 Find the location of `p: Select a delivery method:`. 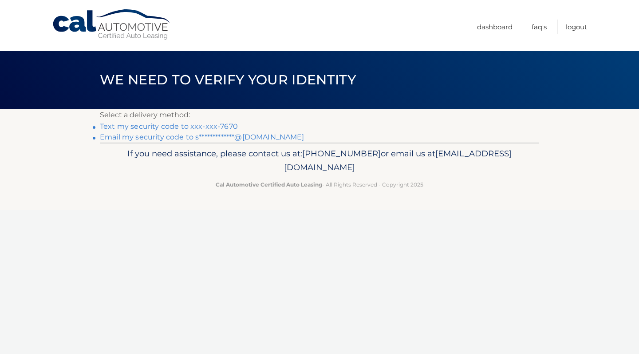

p: Select a delivery method: is located at coordinates (320, 115).